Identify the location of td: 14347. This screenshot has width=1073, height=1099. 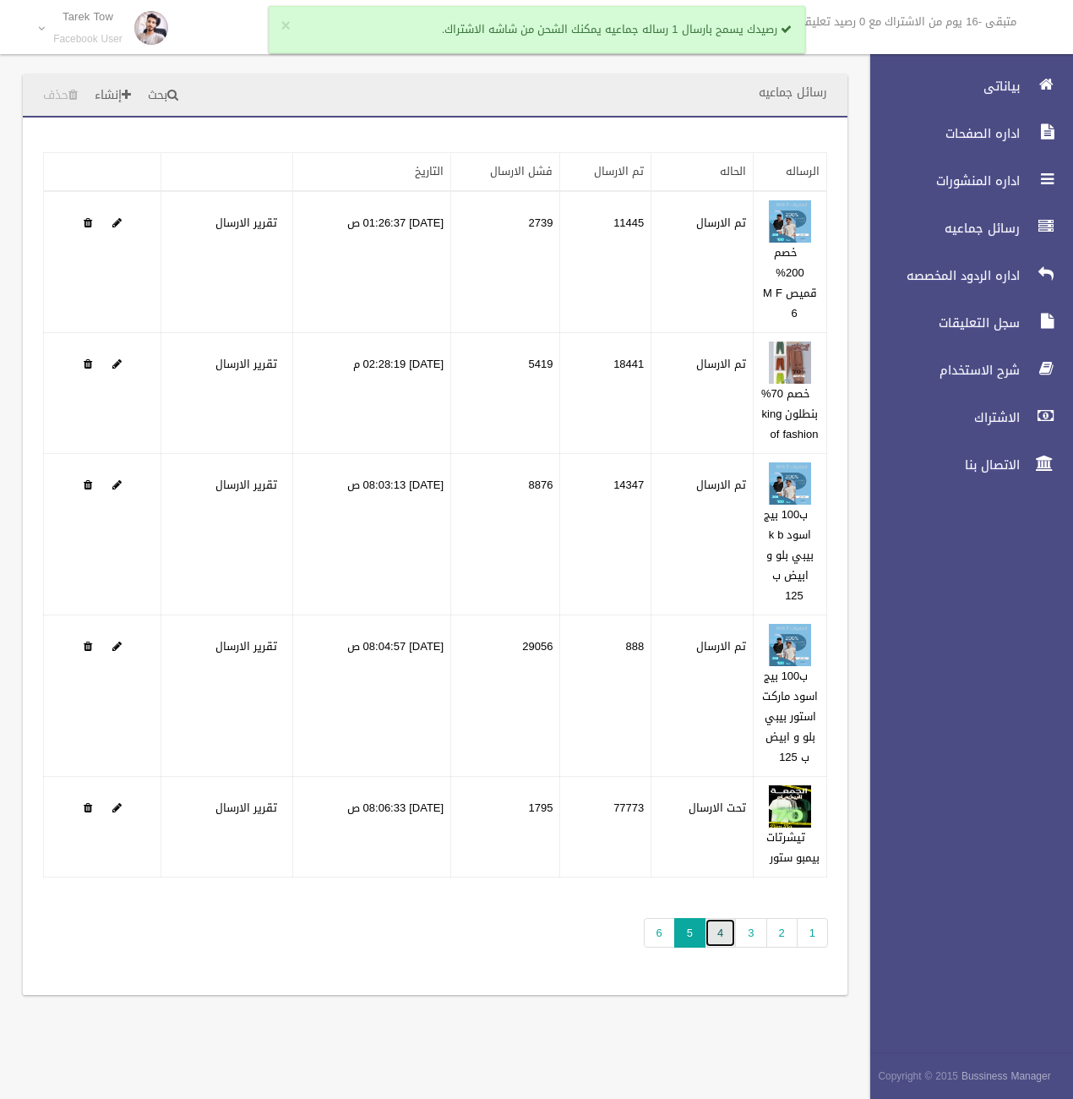
(606, 534).